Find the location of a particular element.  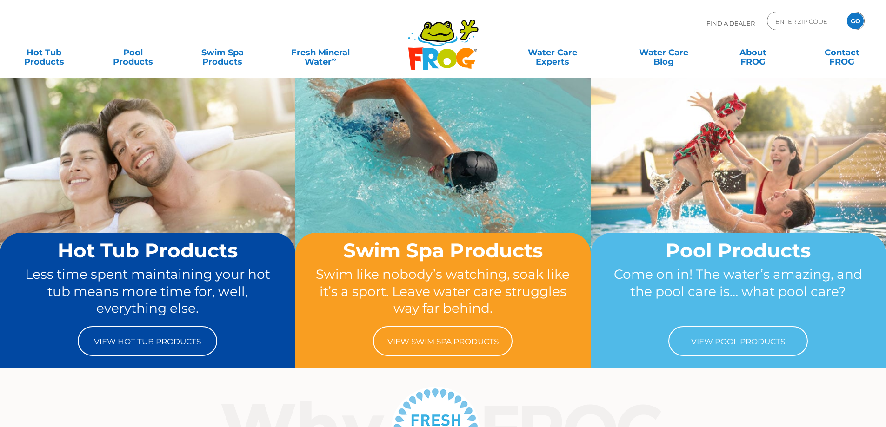

p: Find A Dealer is located at coordinates (731, 23).